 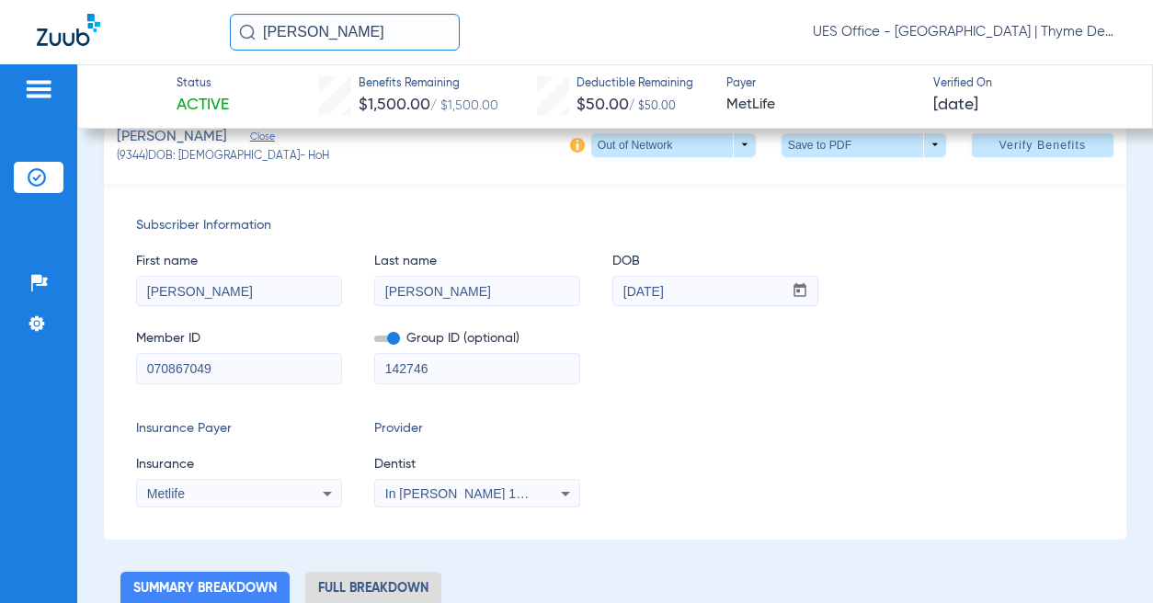 What do you see at coordinates (477, 464) in the screenshot?
I see `span: Dentist` at bounding box center [477, 464].